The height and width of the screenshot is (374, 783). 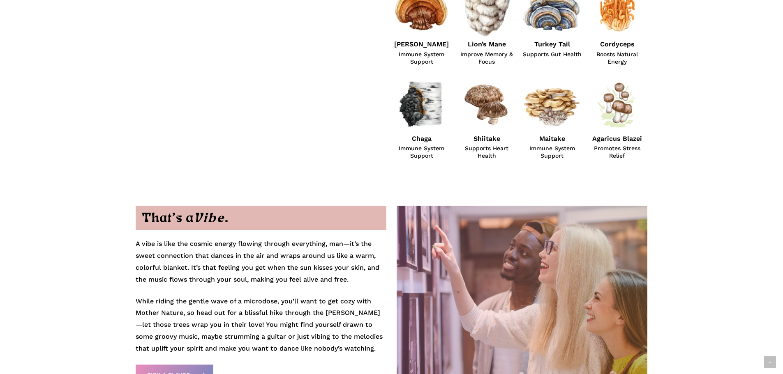 What do you see at coordinates (487, 152) in the screenshot?
I see `span: Supports Heart Health` at bounding box center [487, 152].